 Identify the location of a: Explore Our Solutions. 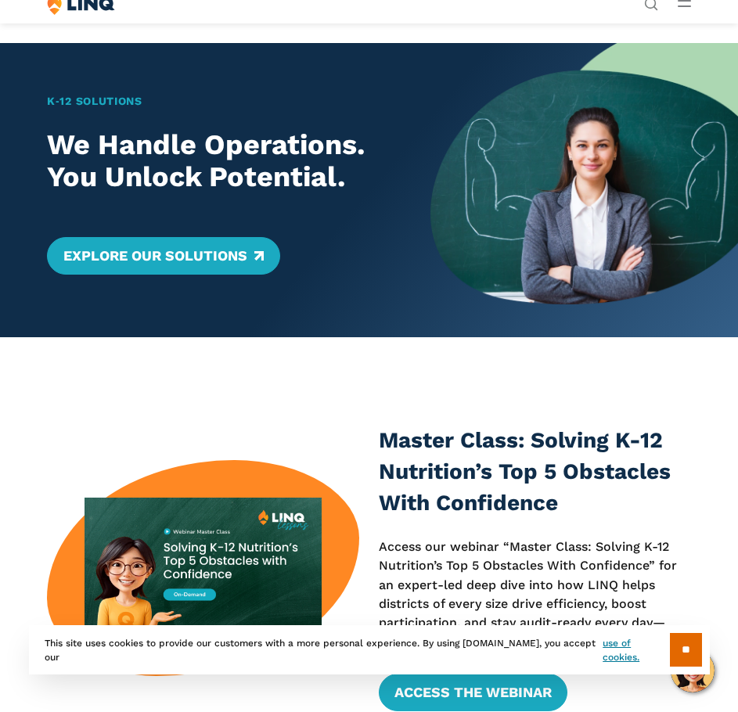
(163, 256).